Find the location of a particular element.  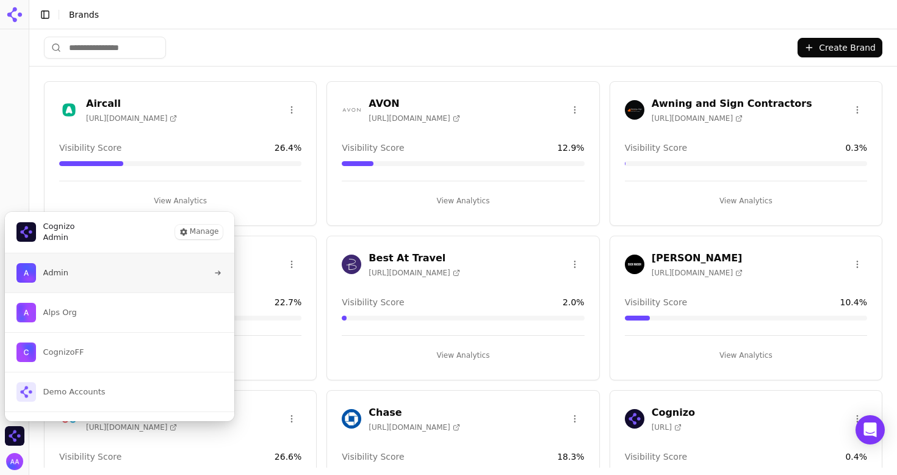

button: Manage is located at coordinates (199, 232).